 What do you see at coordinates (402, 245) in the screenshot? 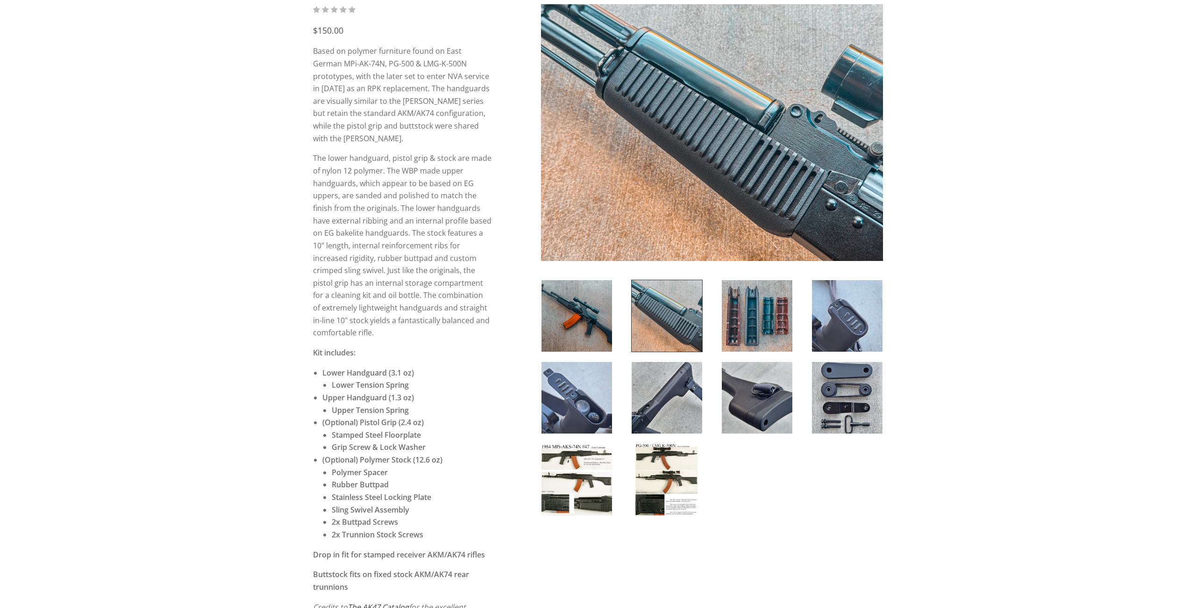
I see `p: The lower handguard, pistol grip & stock are made of nylon 12 polymer. The WBP made upper handgua...` at bounding box center [402, 245].